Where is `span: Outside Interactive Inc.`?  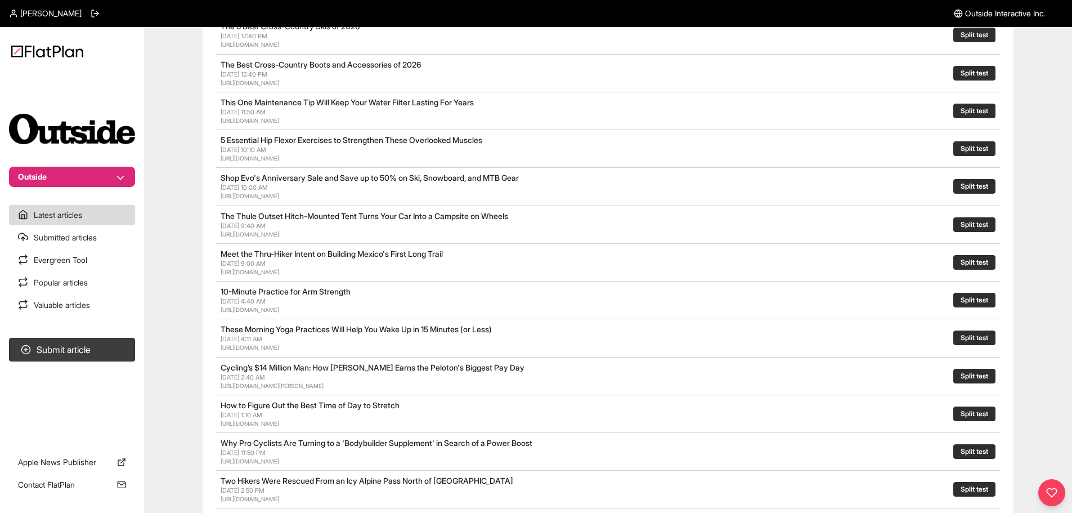
span: Outside Interactive Inc. is located at coordinates (1005, 14).